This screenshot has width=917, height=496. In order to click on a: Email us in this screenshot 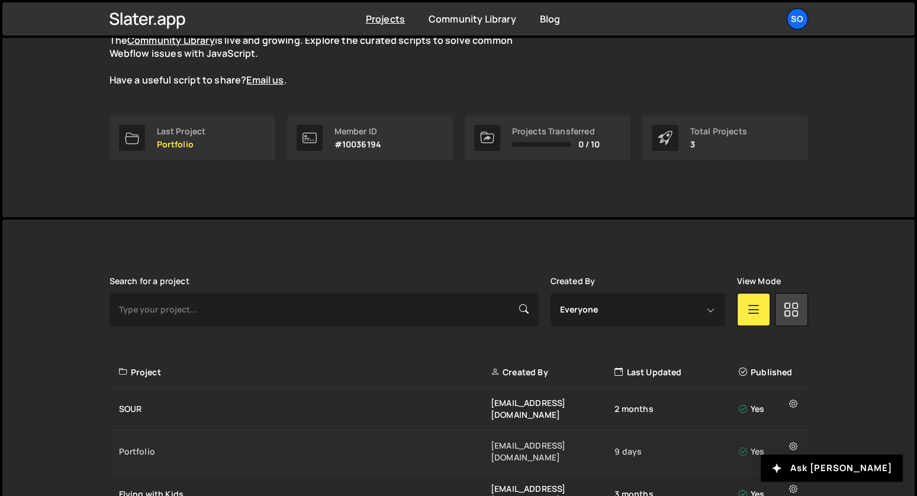, I will do `click(264, 80)`.